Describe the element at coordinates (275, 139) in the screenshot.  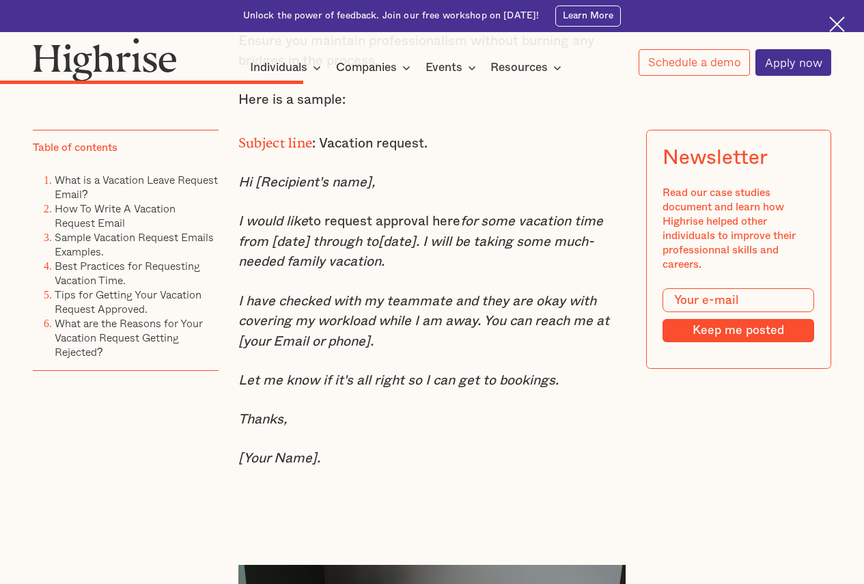
I see `strong: Subject line` at that location.